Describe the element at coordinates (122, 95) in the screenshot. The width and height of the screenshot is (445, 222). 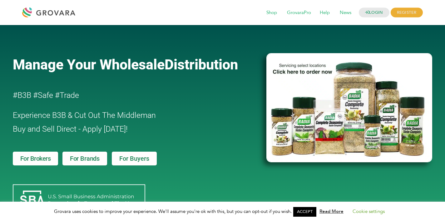
I see `h2: #B3B #Safe #Trade` at that location.